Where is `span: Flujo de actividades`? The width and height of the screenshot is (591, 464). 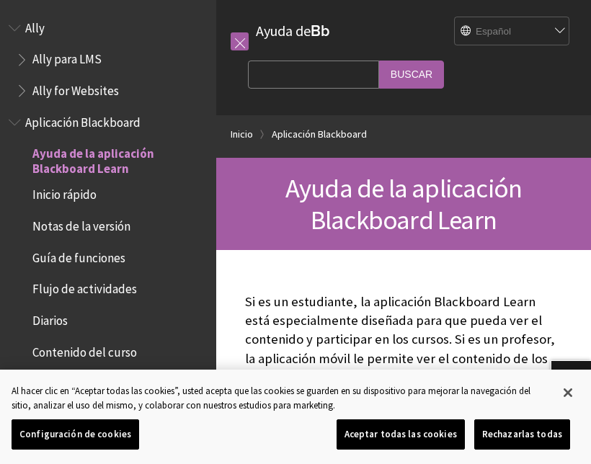
span: Flujo de actividades is located at coordinates (84, 287).